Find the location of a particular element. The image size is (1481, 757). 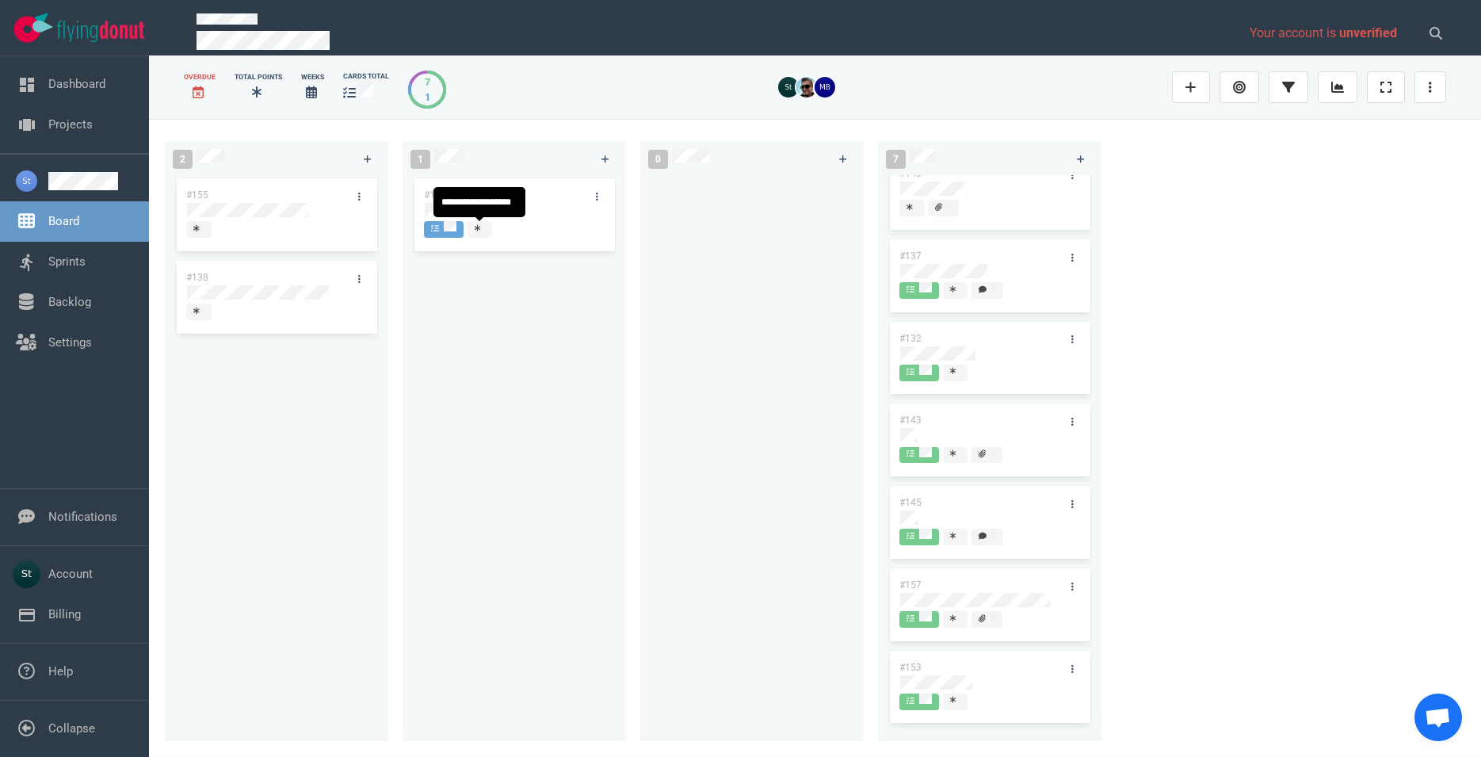

div: Overdue is located at coordinates (200, 77).